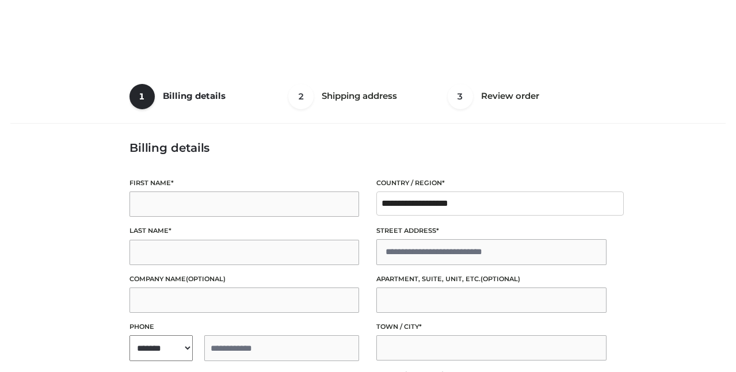  Describe the element at coordinates (492, 183) in the screenshot. I see `label: Country / Region` at that location.